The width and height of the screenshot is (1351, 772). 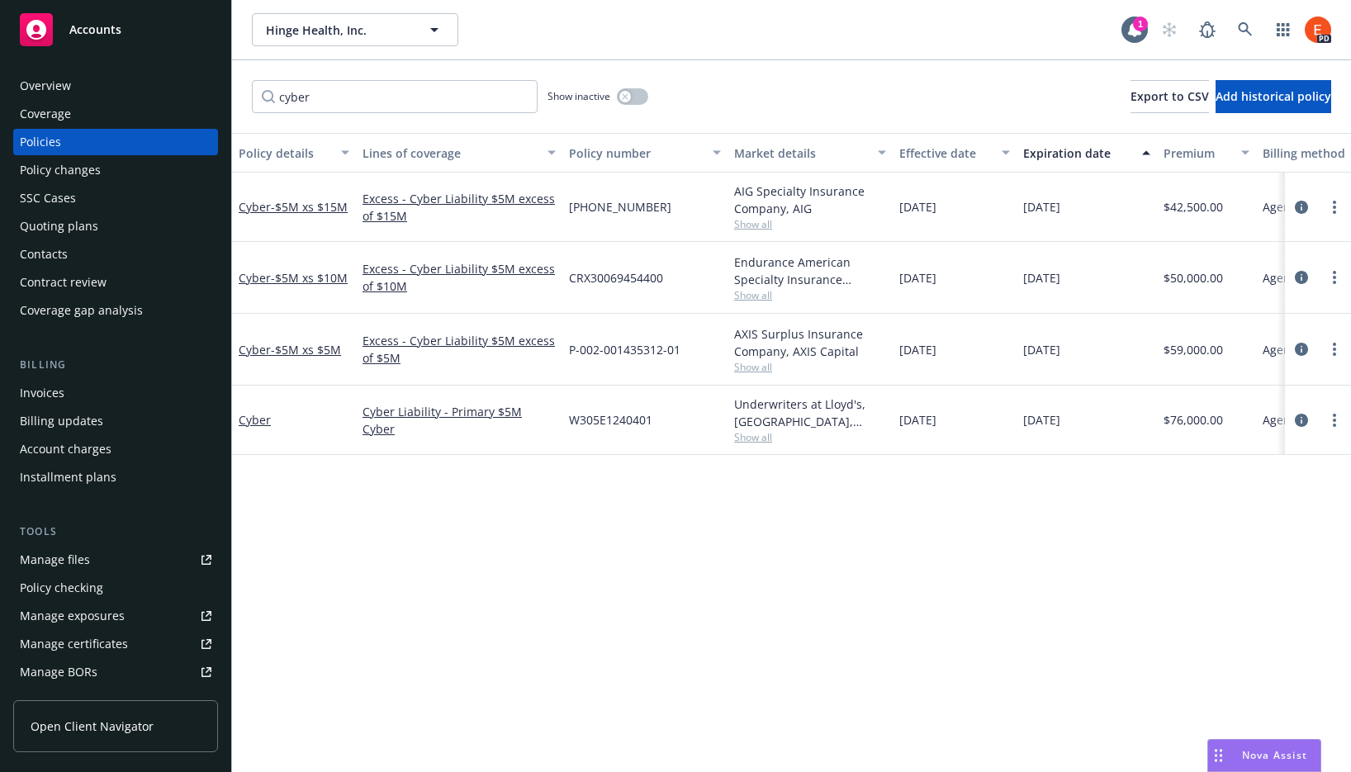 I want to click on span: $59,000.00, so click(x=1193, y=349).